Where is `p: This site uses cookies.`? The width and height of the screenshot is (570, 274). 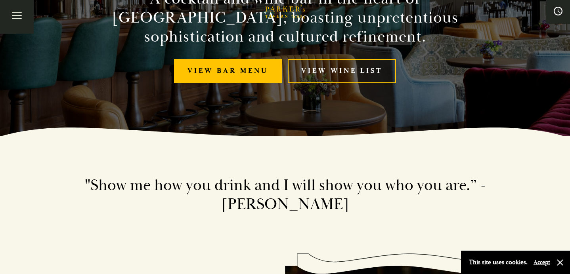
p: This site uses cookies. is located at coordinates (498, 262).